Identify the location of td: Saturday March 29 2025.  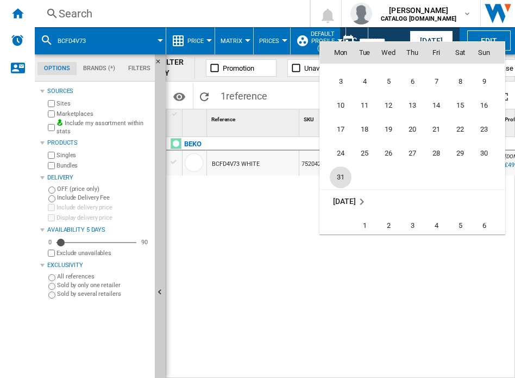
(461, 153).